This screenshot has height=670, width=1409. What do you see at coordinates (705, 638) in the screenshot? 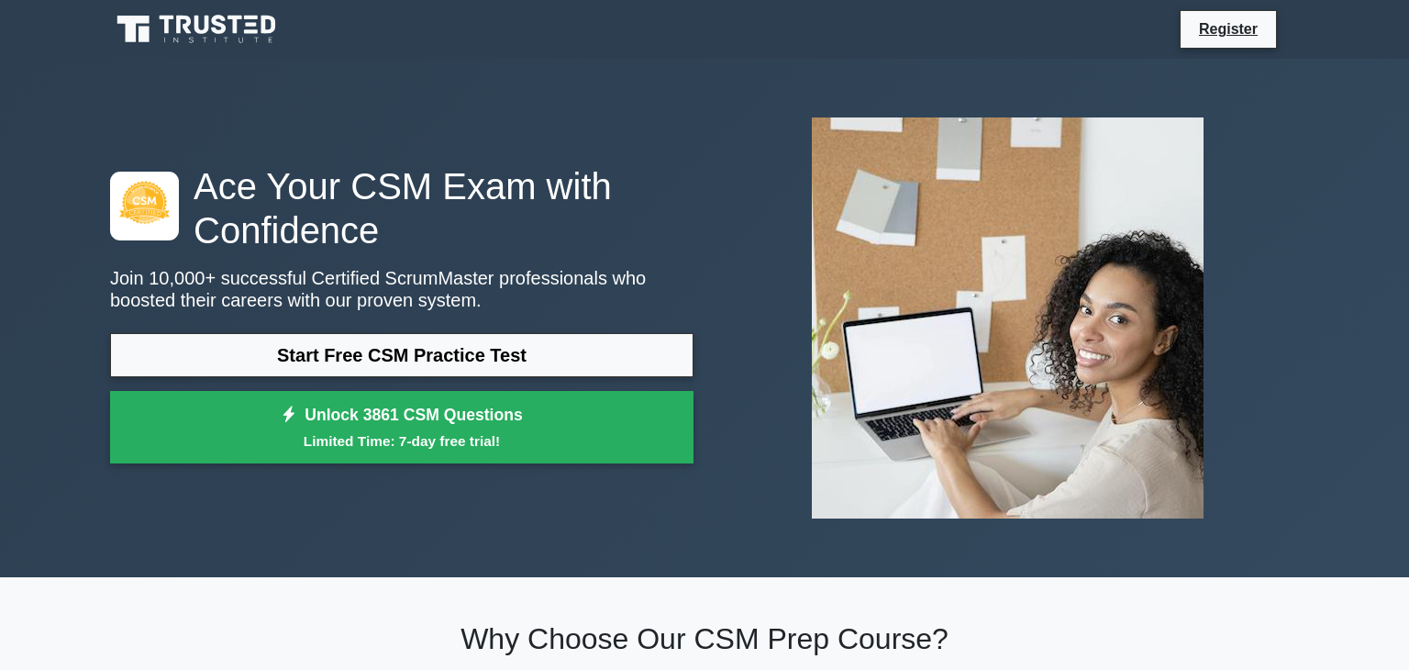
I see `h2: Why Choose Our CSM Prep Course?` at bounding box center [705, 638].